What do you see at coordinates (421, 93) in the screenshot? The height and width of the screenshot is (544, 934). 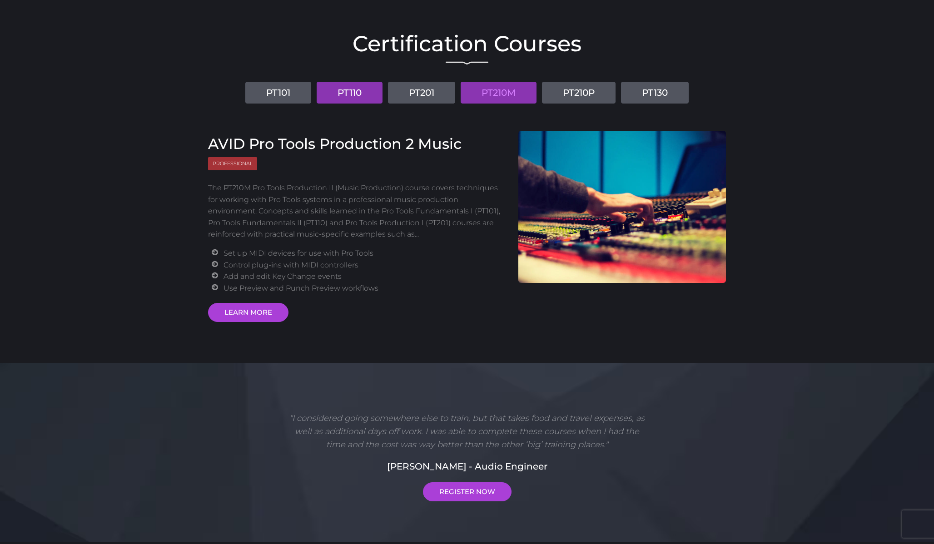 I see `a: PT201` at bounding box center [421, 93].